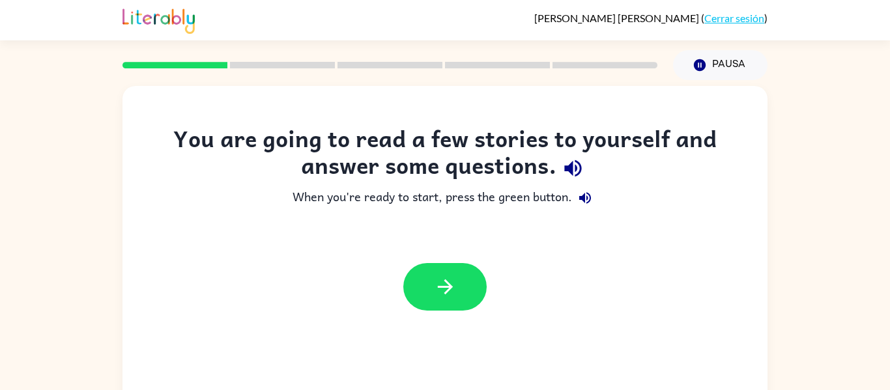 The image size is (890, 390). What do you see at coordinates (445, 155) in the screenshot?
I see `div: You are going to read a few stories to yourself and answer some questions.` at bounding box center [445, 155].